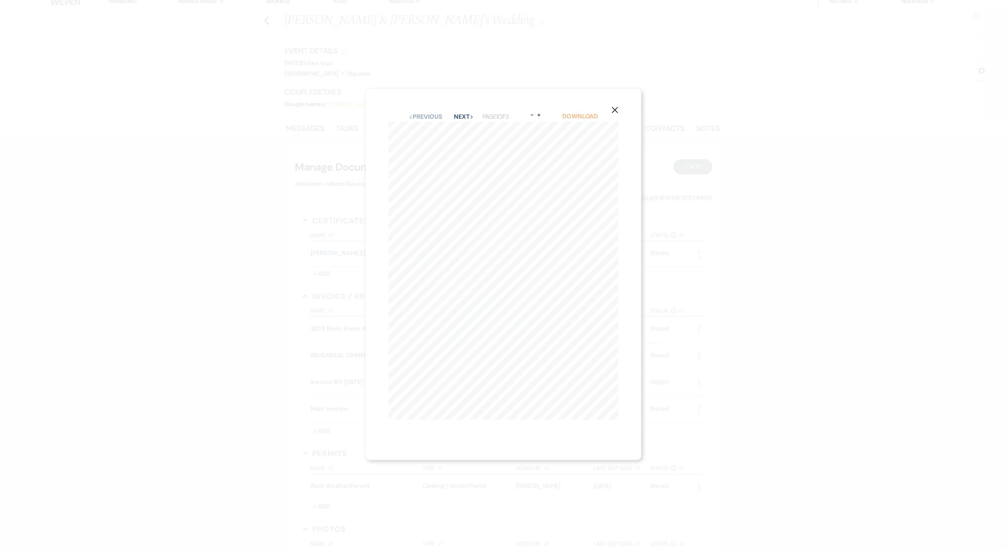 This screenshot has height=549, width=1007. Describe the element at coordinates (496, 117) in the screenshot. I see `p: Page 1 of 3` at that location.